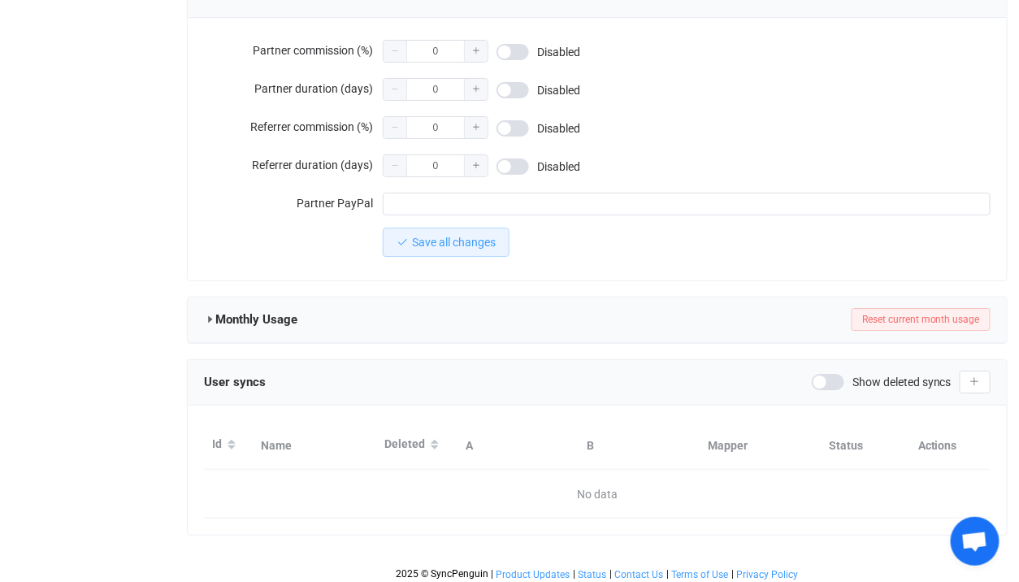 This screenshot has width=1019, height=582. What do you see at coordinates (701, 575) in the screenshot?
I see `span: Terms of Use` at bounding box center [701, 575].